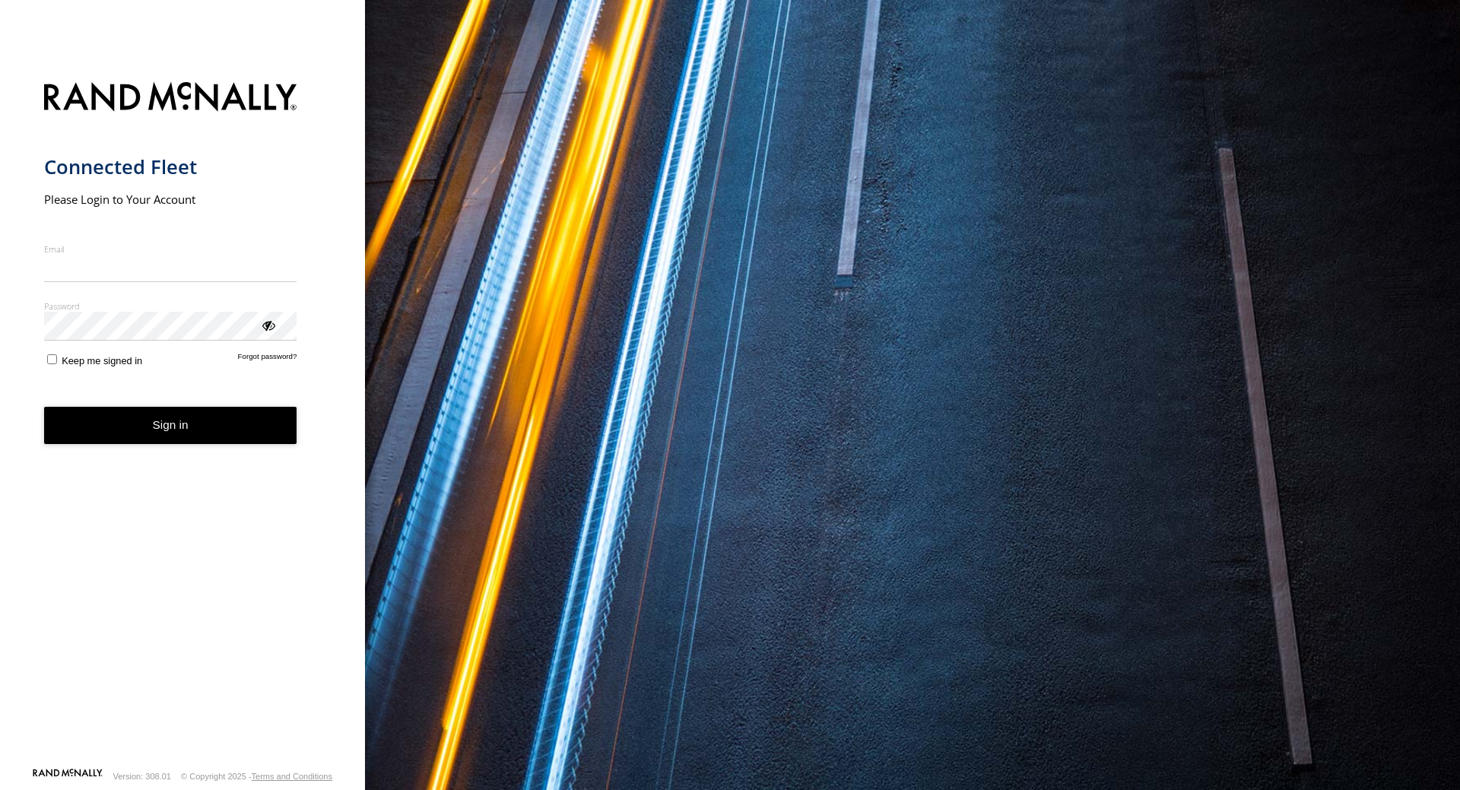  What do you see at coordinates (268, 325) in the screenshot?
I see `div: ViewPassword` at bounding box center [268, 325].